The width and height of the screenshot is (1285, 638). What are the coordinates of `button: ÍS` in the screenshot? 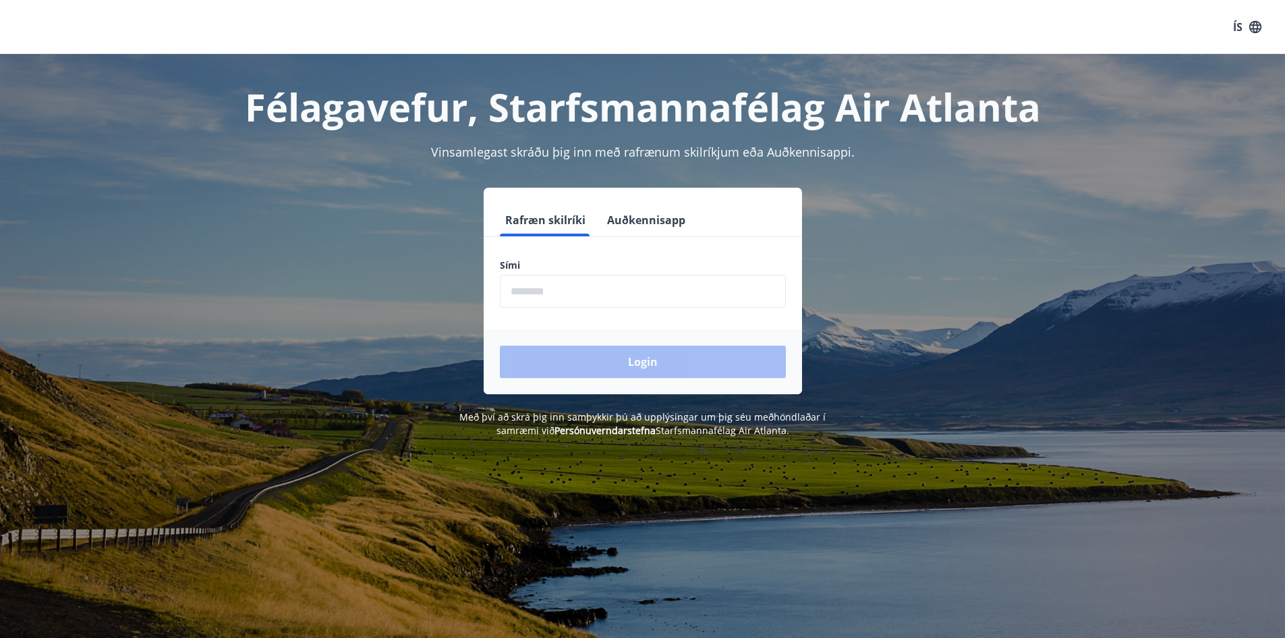 It's located at (1247, 27).